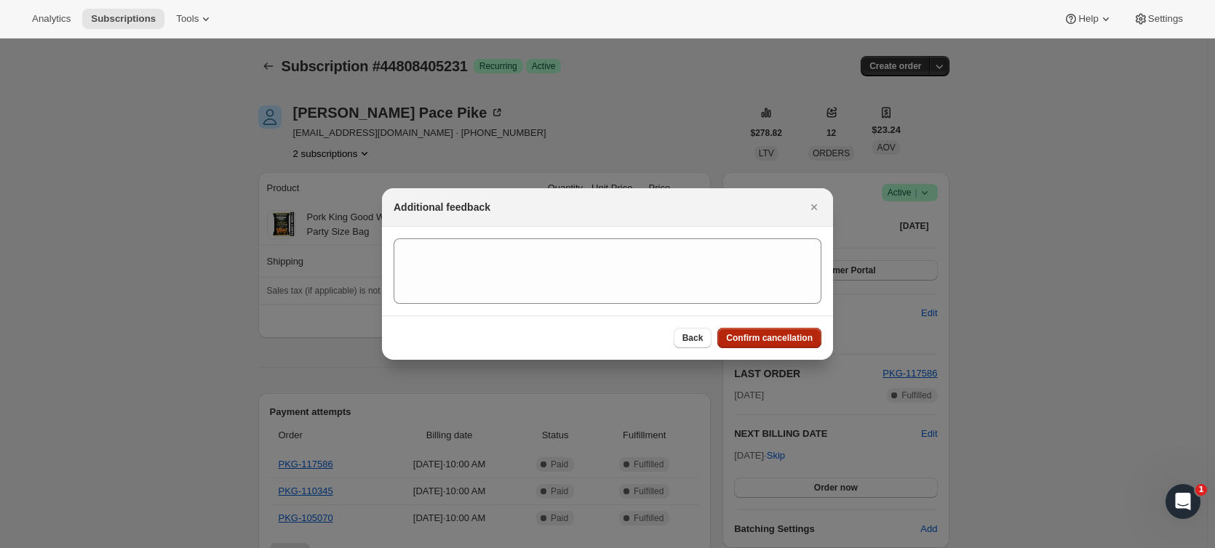 This screenshot has height=548, width=1215. I want to click on span: Settings, so click(1165, 19).